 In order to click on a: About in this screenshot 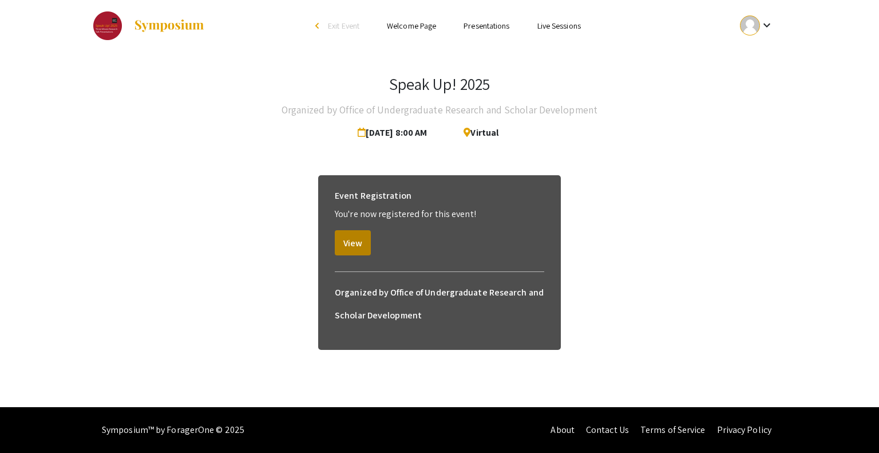, I will do `click(563, 429)`.